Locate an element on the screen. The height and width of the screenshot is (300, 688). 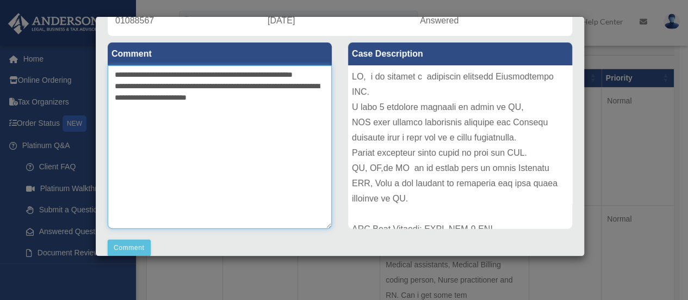
span: 01088567 is located at coordinates (134, 20).